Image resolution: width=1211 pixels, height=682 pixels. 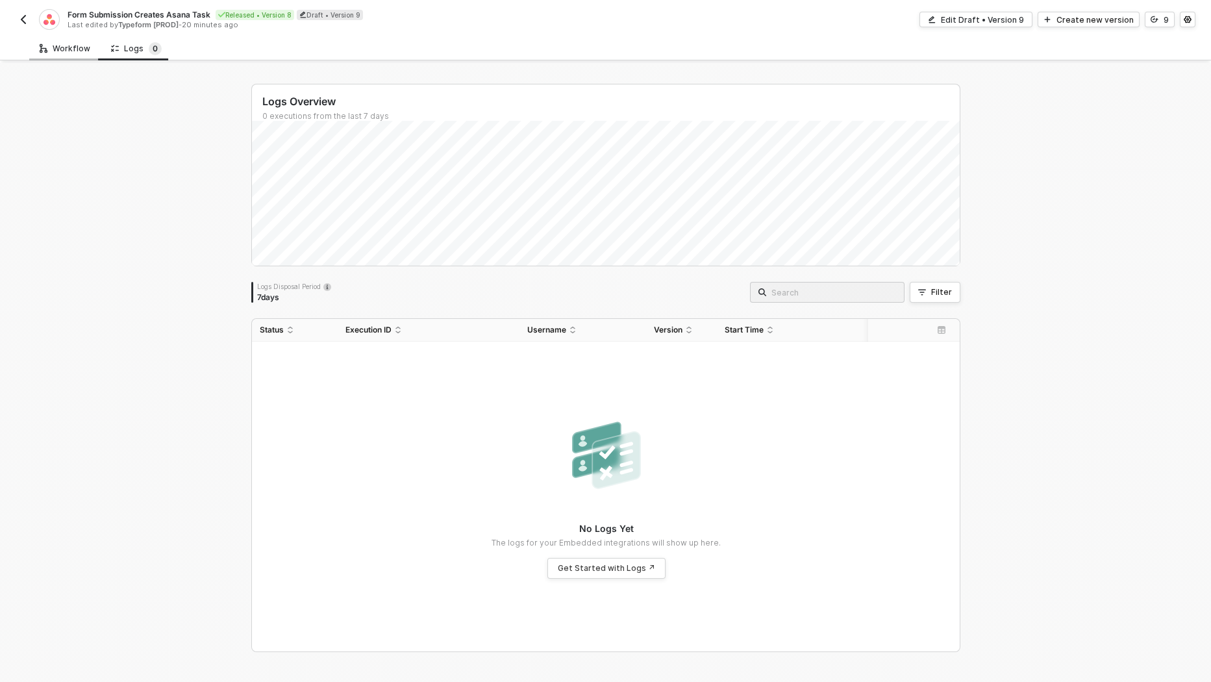 I want to click on div: 9, so click(x=1166, y=19).